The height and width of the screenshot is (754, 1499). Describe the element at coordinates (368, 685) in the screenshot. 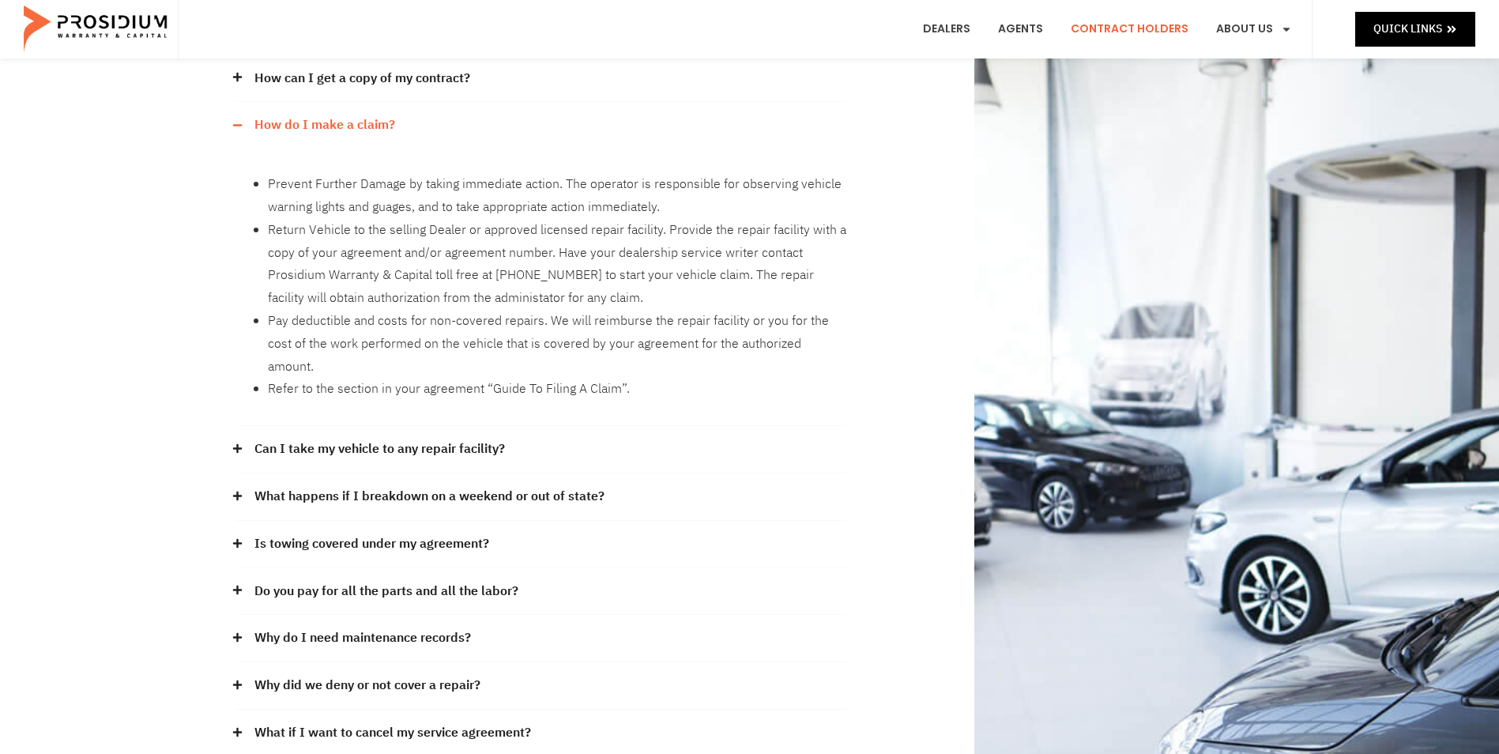

I see `a: Why did we deny or not cover a repair?` at that location.